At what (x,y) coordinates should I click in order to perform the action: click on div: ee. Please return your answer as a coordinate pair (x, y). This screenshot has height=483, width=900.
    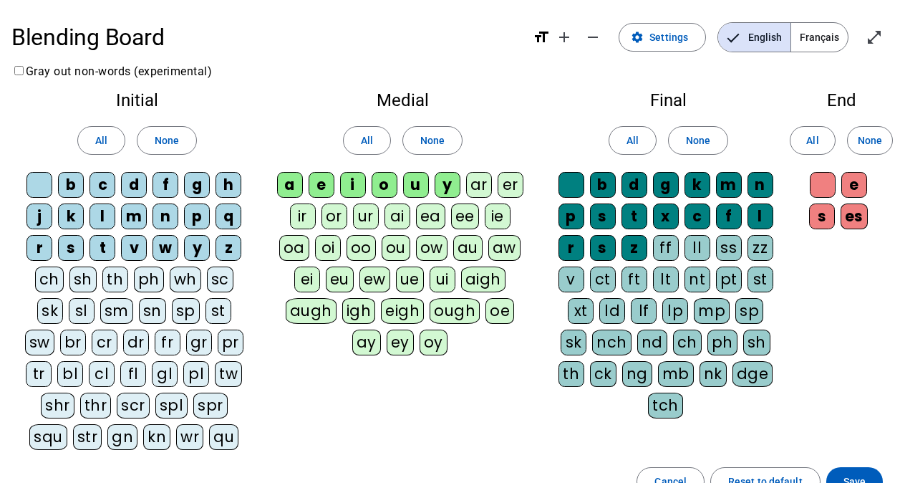
    Looking at the image, I should click on (465, 216).